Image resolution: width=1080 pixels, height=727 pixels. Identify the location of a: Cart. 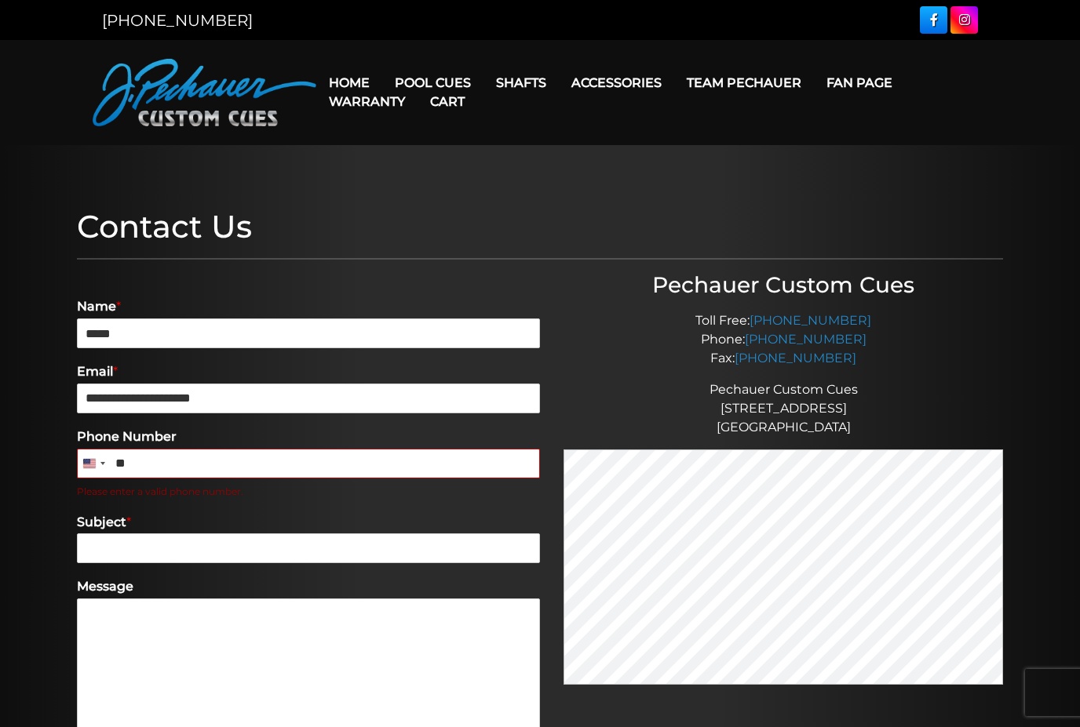
(447, 101).